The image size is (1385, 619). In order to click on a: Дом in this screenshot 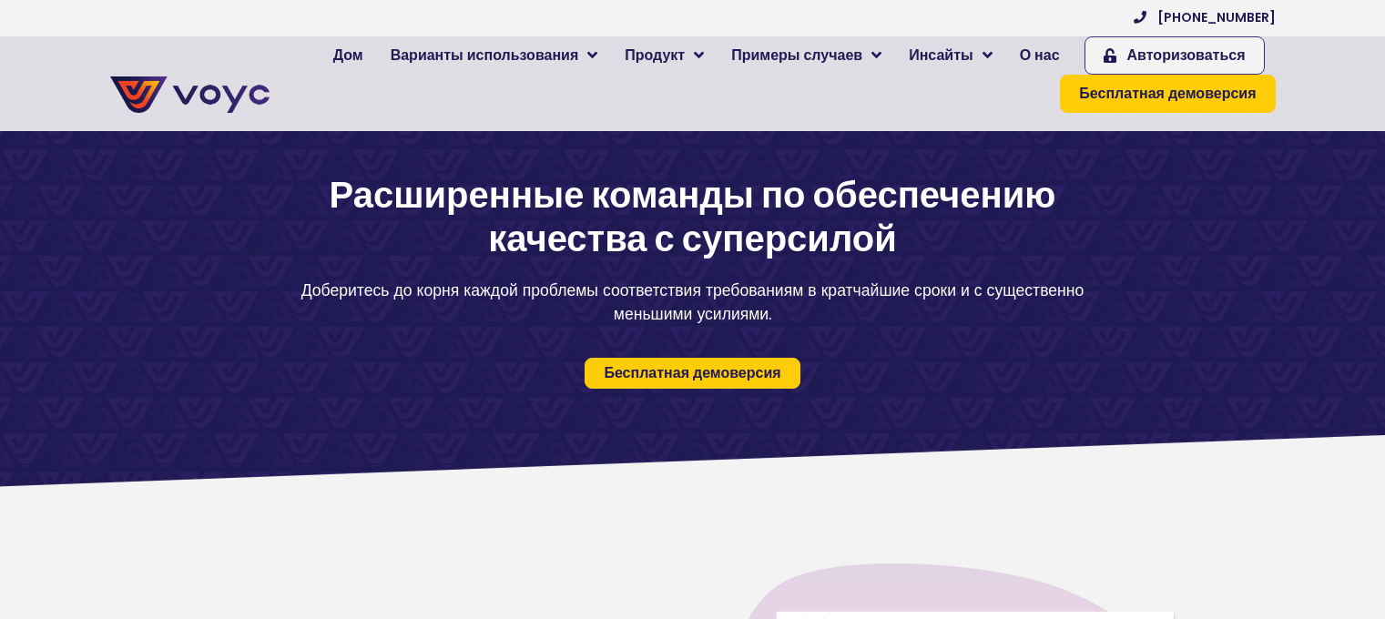, I will do `click(348, 56)`.